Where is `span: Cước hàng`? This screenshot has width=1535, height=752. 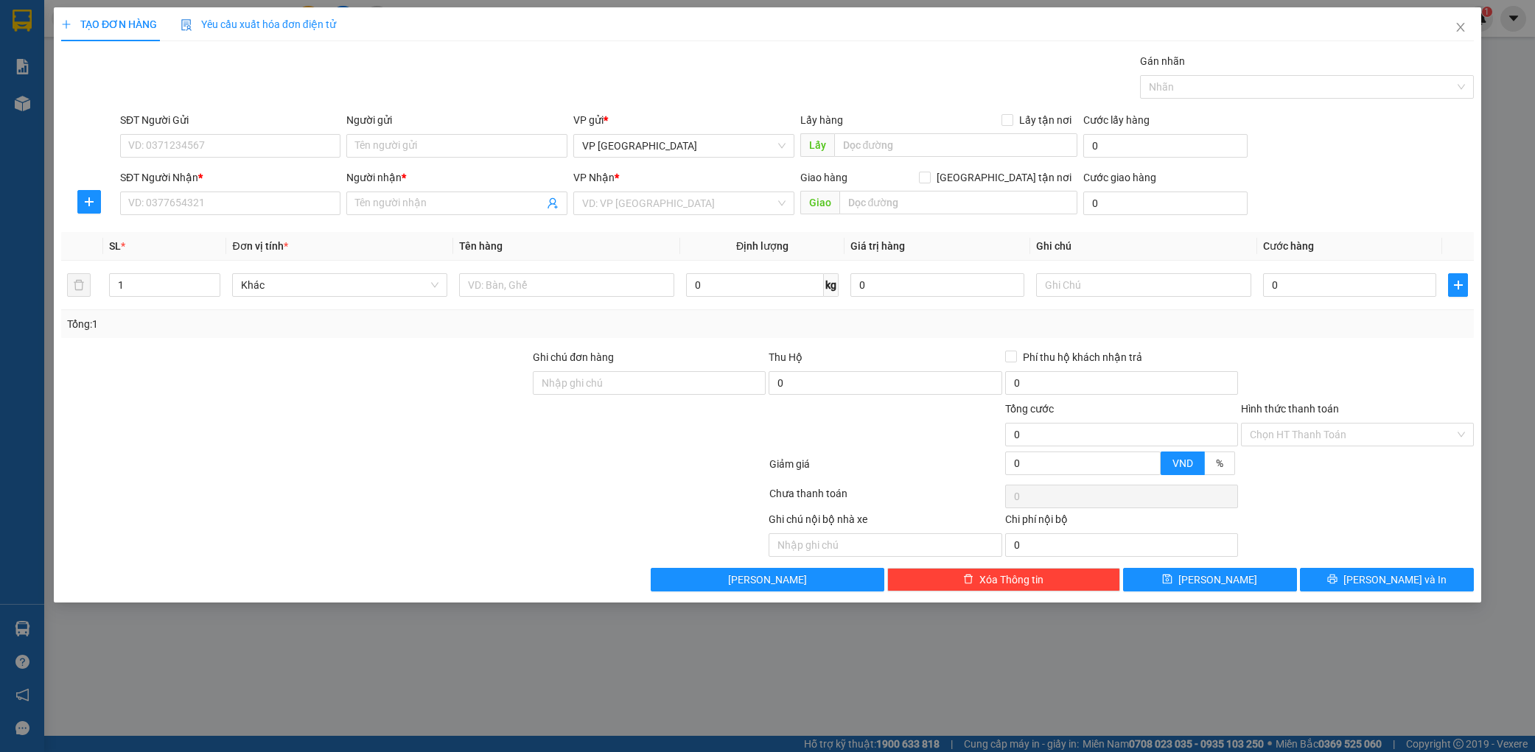 span: Cước hàng is located at coordinates (1288, 246).